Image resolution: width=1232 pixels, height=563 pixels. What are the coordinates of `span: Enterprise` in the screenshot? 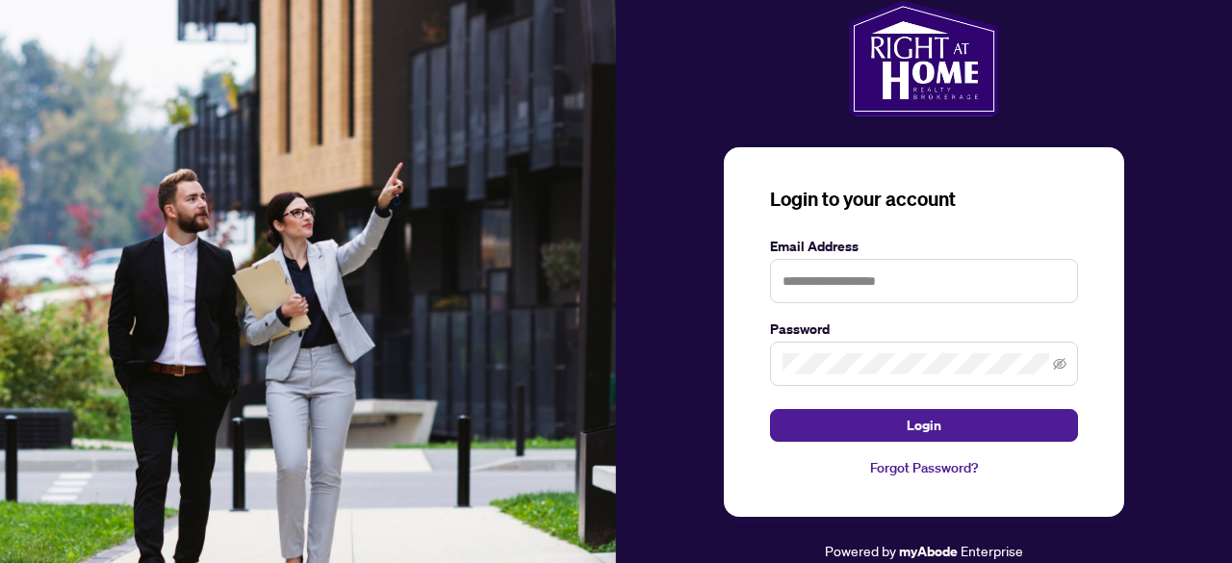 It's located at (992, 551).